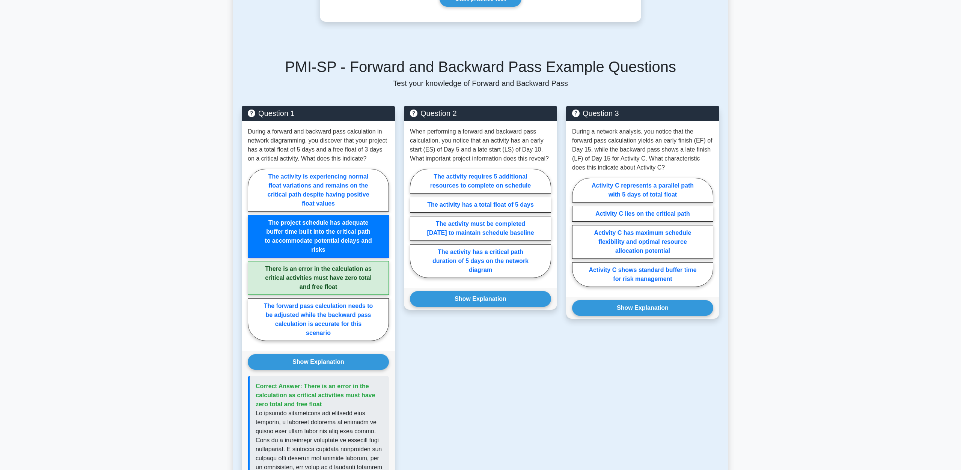  I want to click on label: The activity has a critical path duration of 5 days on the network diagram, so click(480, 261).